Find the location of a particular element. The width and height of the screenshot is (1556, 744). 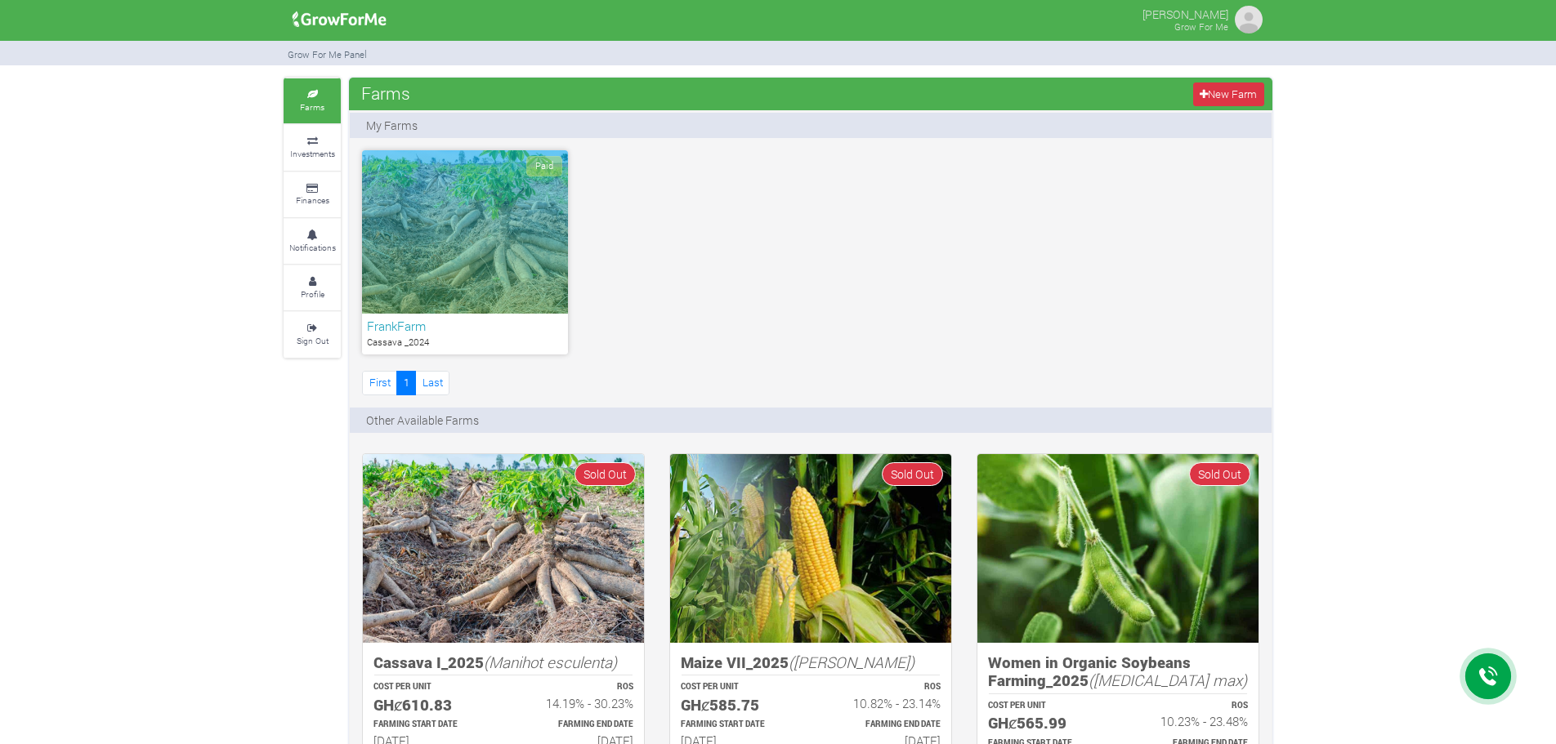

small: Grow For Me Panel is located at coordinates (327, 54).